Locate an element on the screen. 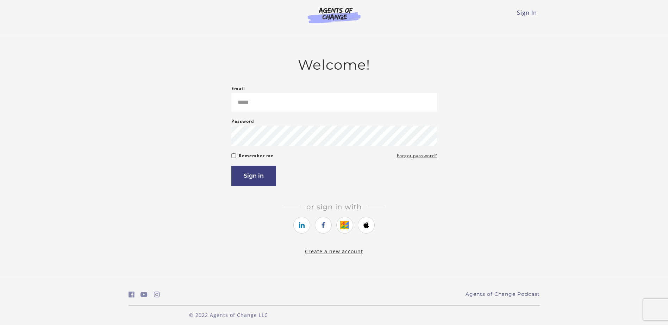 The image size is (668, 325). label: Password is located at coordinates (243, 121).